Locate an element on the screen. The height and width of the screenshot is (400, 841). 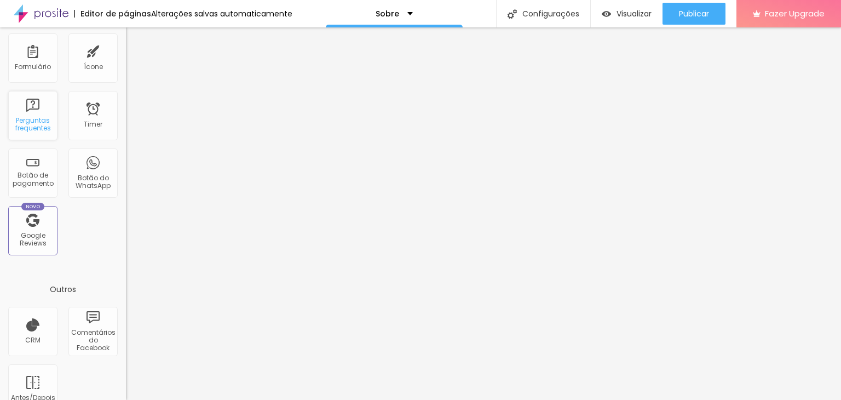
p: Sobre is located at coordinates (387, 14).